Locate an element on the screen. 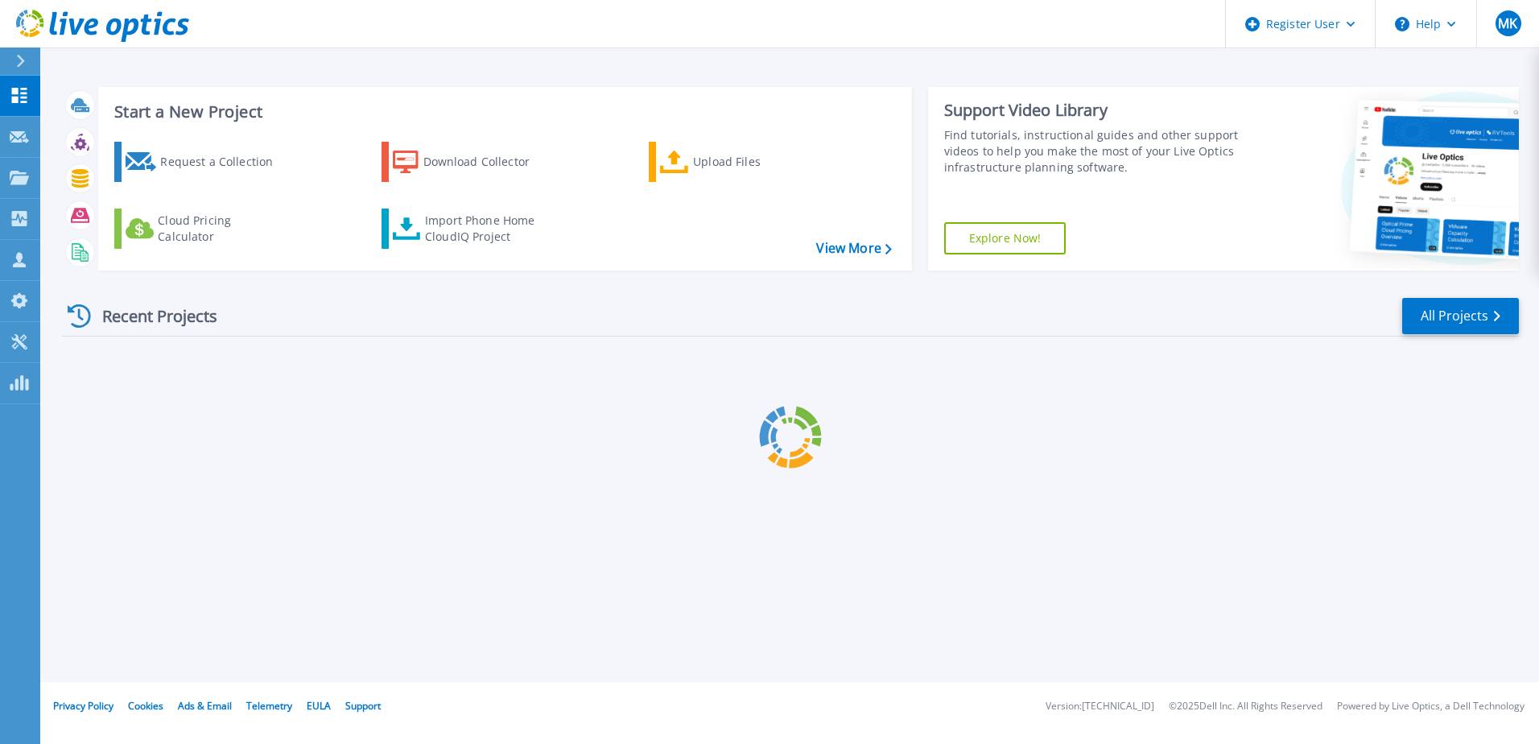 This screenshot has width=1539, height=744. li: © 2025 Dell Inc. All Rights Reserved is located at coordinates (1246, 706).